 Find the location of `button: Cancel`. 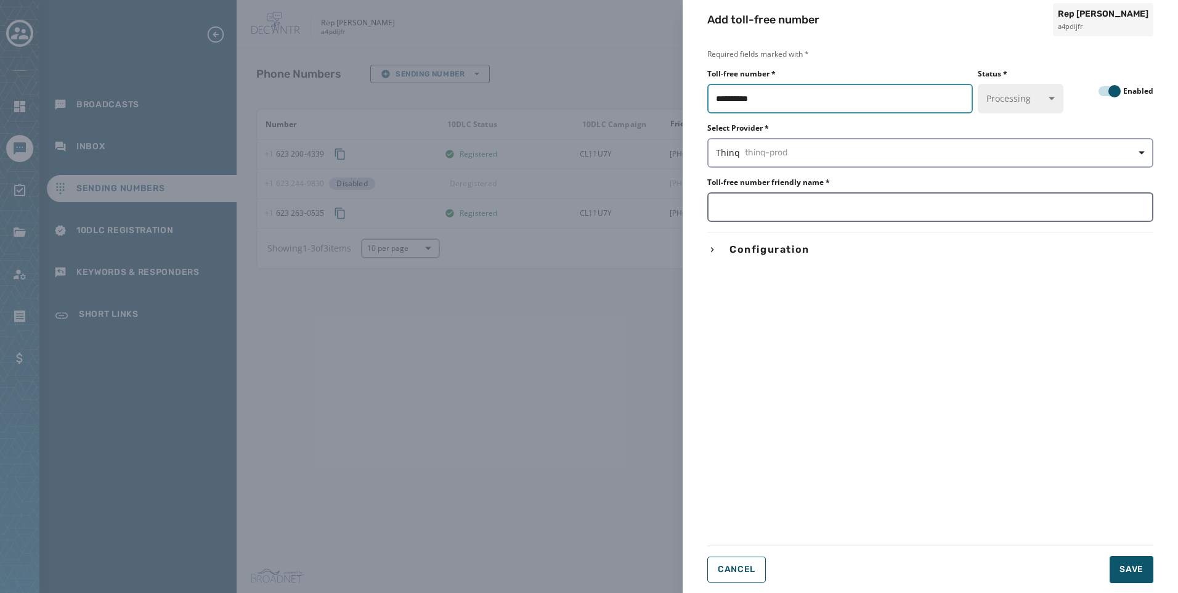

button: Cancel is located at coordinates (736, 569).